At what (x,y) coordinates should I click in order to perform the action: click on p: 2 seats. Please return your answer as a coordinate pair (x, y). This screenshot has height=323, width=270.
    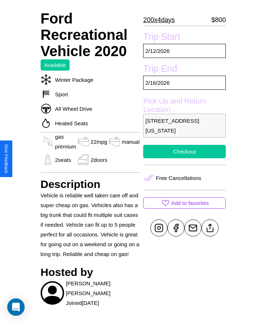
    Looking at the image, I should click on (63, 160).